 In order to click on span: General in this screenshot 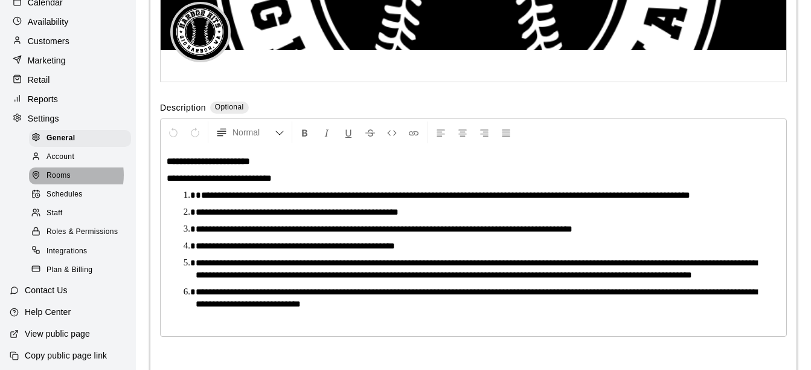, I will do `click(61, 138)`.